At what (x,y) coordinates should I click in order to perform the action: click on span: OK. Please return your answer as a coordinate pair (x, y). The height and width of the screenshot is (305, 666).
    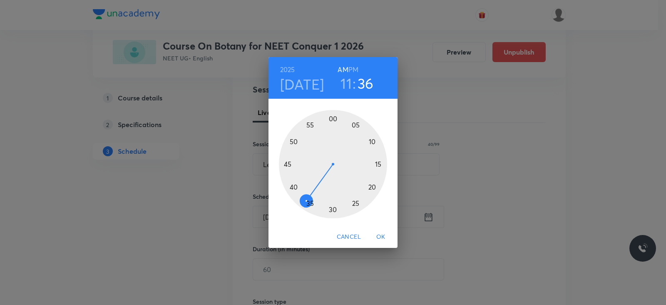
    Looking at the image, I should click on (381, 237).